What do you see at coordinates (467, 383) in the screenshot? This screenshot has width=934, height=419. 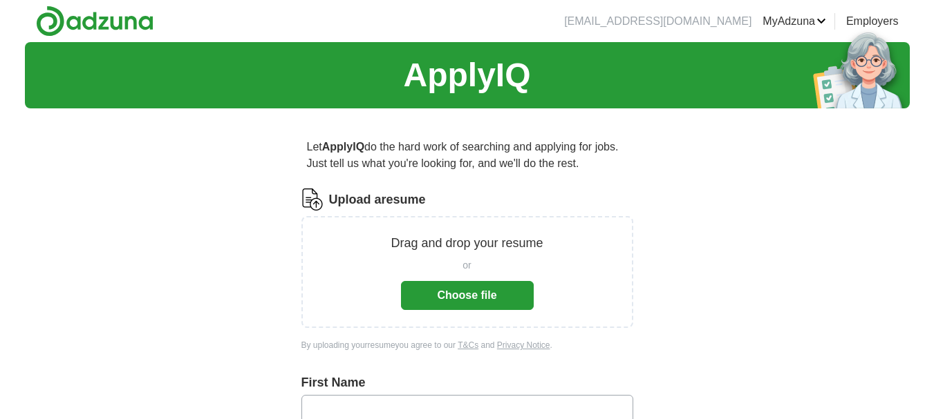 I see `label: First Name` at bounding box center [467, 383].